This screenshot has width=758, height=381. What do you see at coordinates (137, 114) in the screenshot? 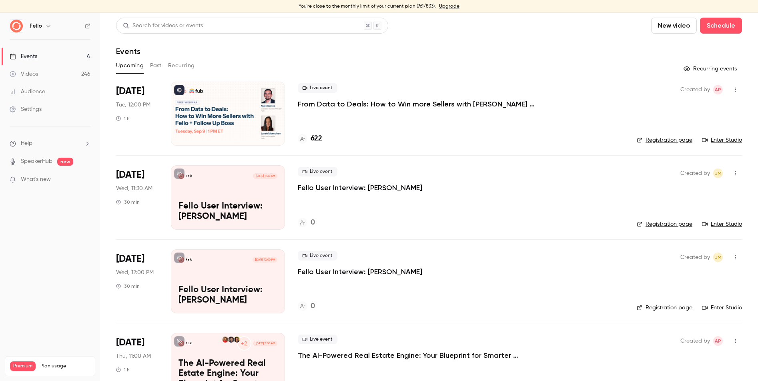
I see `div: Sep 9 Tue, 1:00 PM (America/New York)` at bounding box center [137, 114].